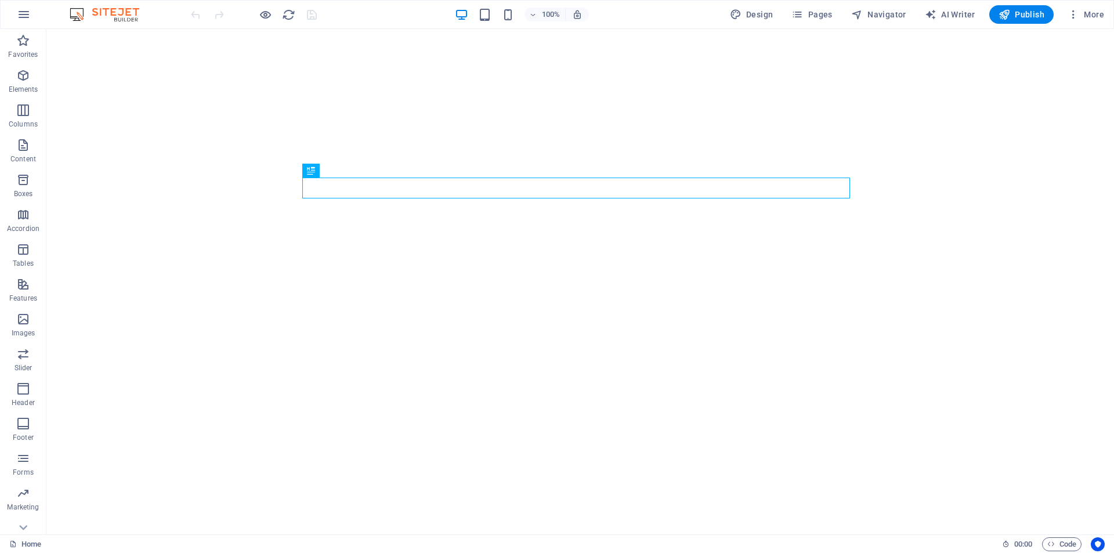 The height and width of the screenshot is (553, 1114). I want to click on span: AI Writer, so click(950, 15).